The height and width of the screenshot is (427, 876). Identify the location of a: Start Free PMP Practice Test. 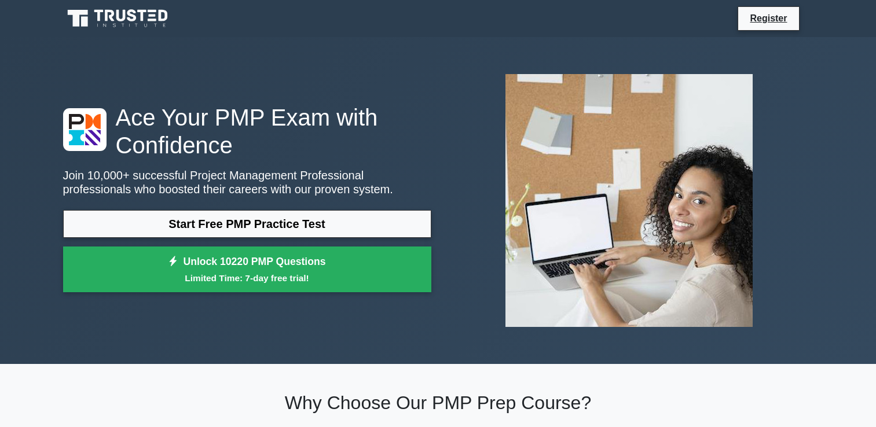
(247, 224).